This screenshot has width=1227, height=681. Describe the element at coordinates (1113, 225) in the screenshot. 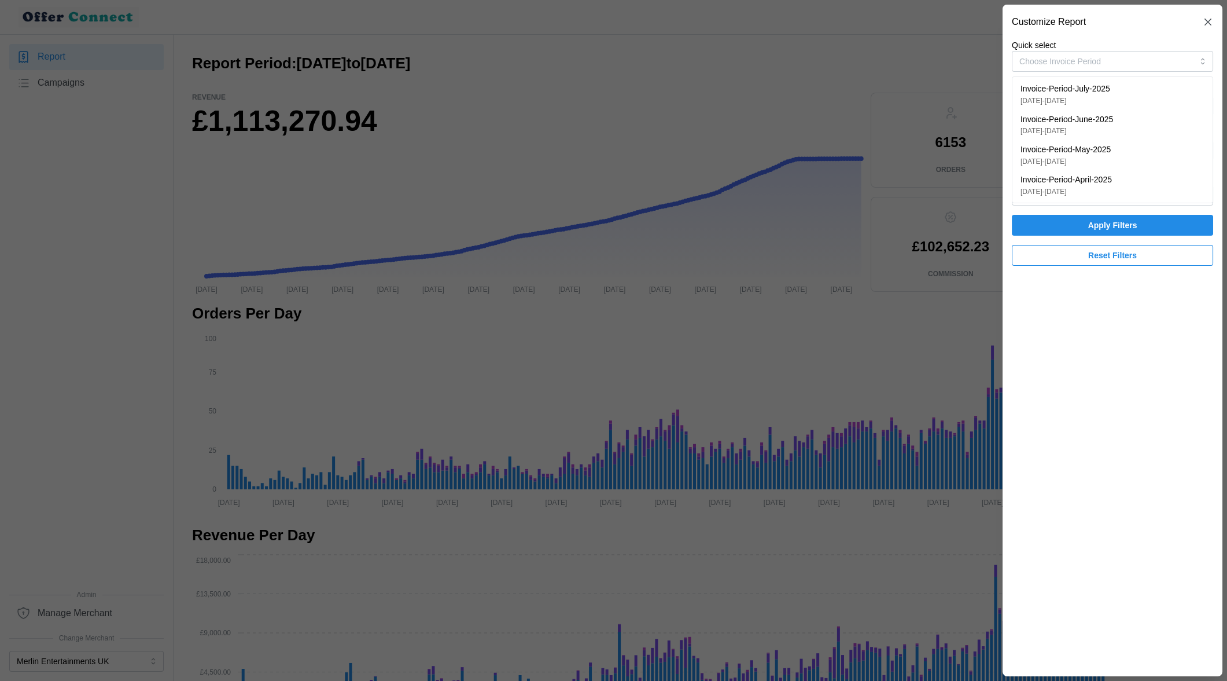

I see `span: Apply Filters` at that location.